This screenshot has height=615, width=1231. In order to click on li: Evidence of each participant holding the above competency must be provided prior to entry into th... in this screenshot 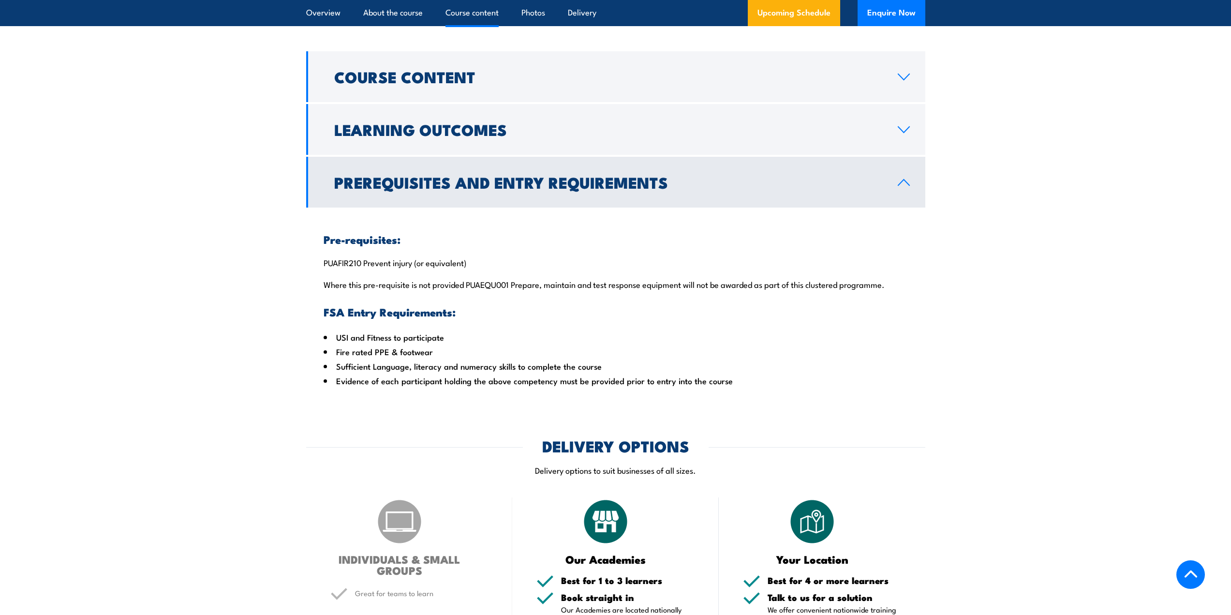, I will do `click(616, 381)`.